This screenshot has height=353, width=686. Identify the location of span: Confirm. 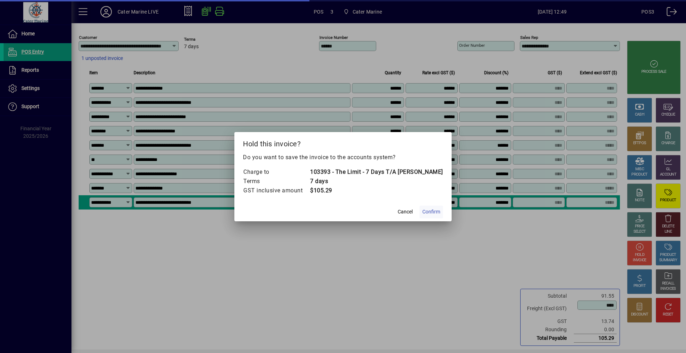
(431, 212).